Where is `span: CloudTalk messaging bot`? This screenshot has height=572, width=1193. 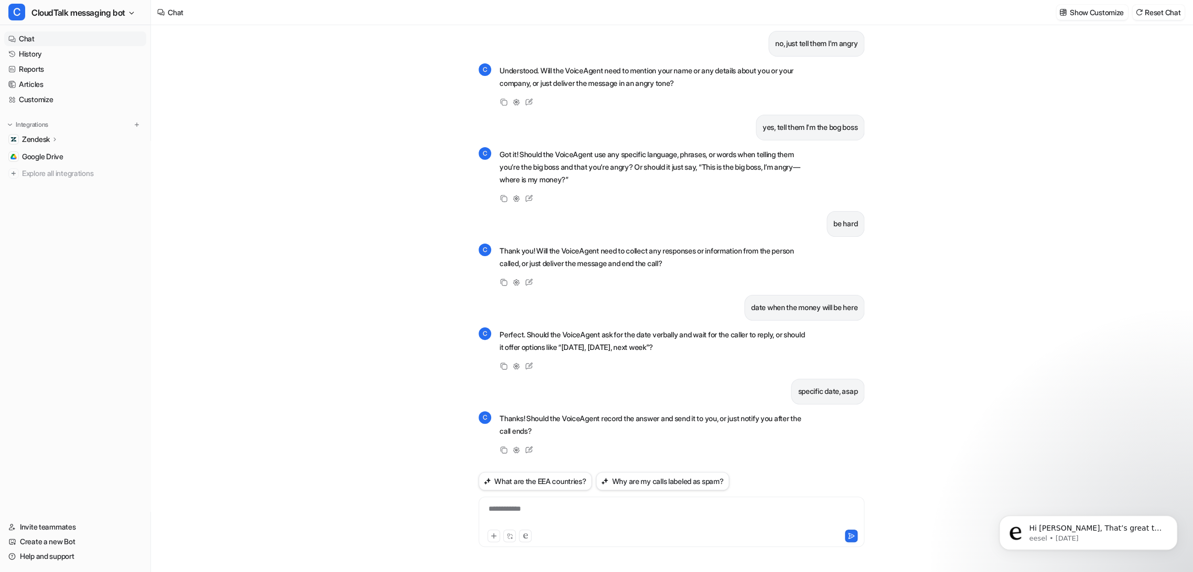
span: CloudTalk messaging bot is located at coordinates (78, 13).